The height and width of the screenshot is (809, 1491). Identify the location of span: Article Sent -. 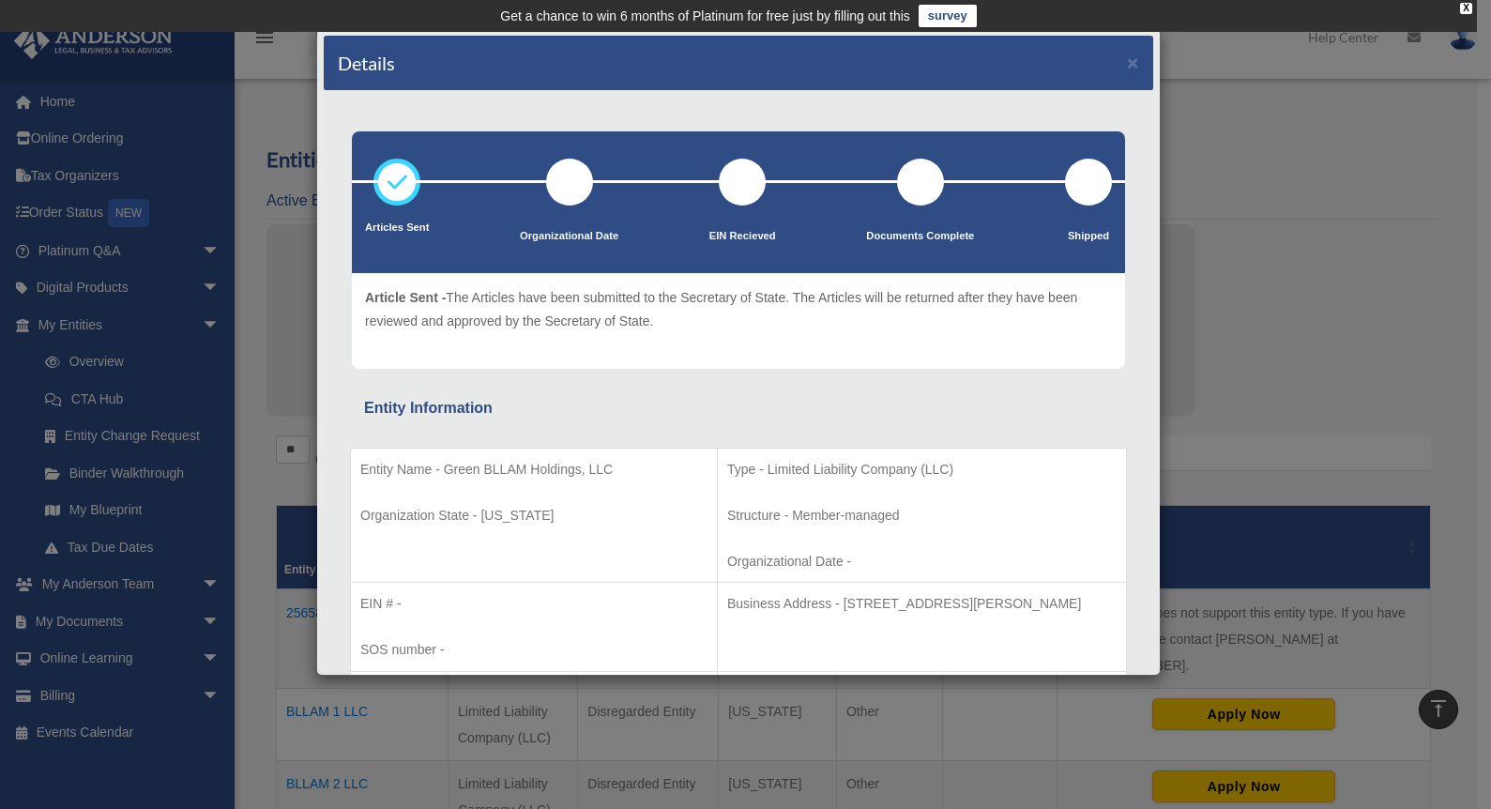
(405, 297).